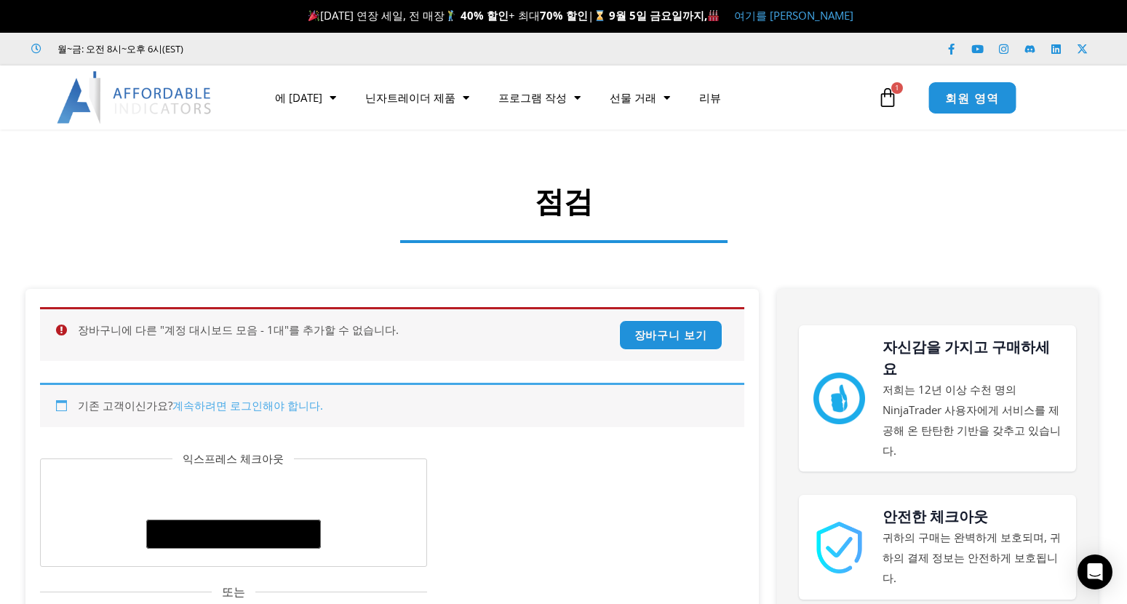 The height and width of the screenshot is (604, 1127). What do you see at coordinates (1095, 572) in the screenshot?
I see `div: 인터콤 메신저 열기` at bounding box center [1095, 572].